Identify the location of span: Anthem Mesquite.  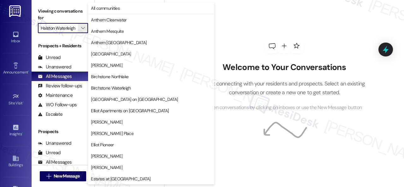
(107, 31).